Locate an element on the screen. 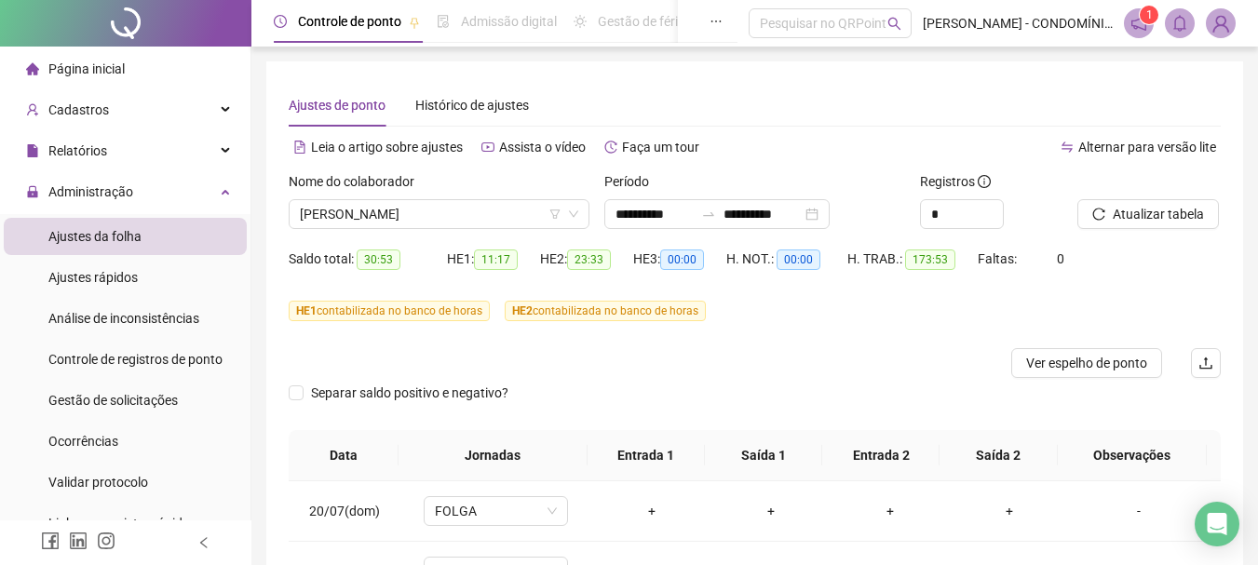 The height and width of the screenshot is (565, 1258). span: filter is located at coordinates (555, 214).